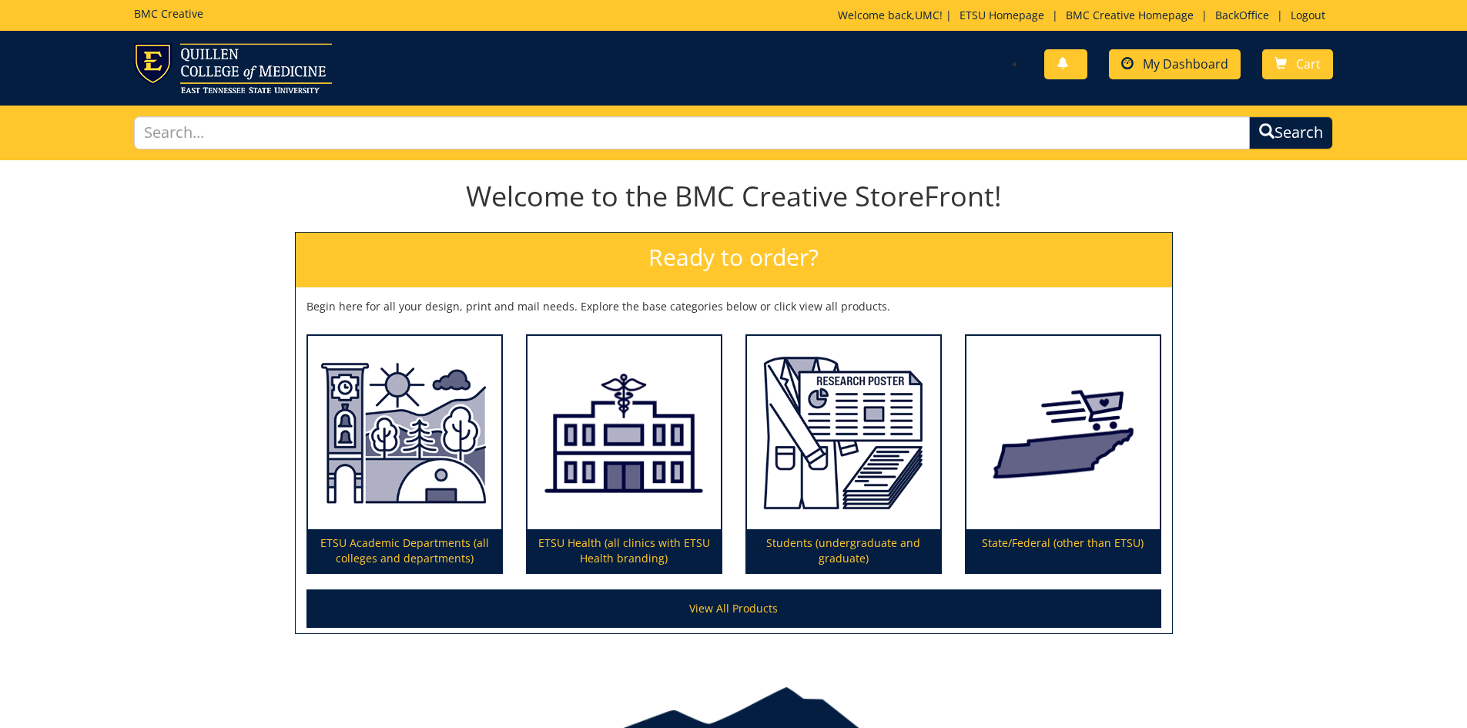  I want to click on h5: BMC Creative, so click(169, 13).